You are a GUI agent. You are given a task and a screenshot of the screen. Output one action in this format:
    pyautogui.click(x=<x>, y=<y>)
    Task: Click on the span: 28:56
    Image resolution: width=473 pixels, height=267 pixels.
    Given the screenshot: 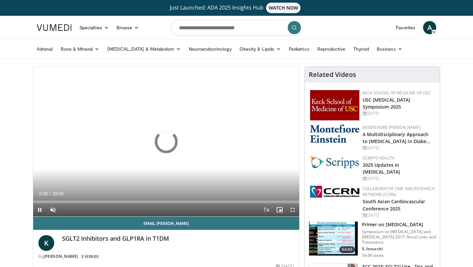 What is the action you would take?
    pyautogui.click(x=58, y=194)
    